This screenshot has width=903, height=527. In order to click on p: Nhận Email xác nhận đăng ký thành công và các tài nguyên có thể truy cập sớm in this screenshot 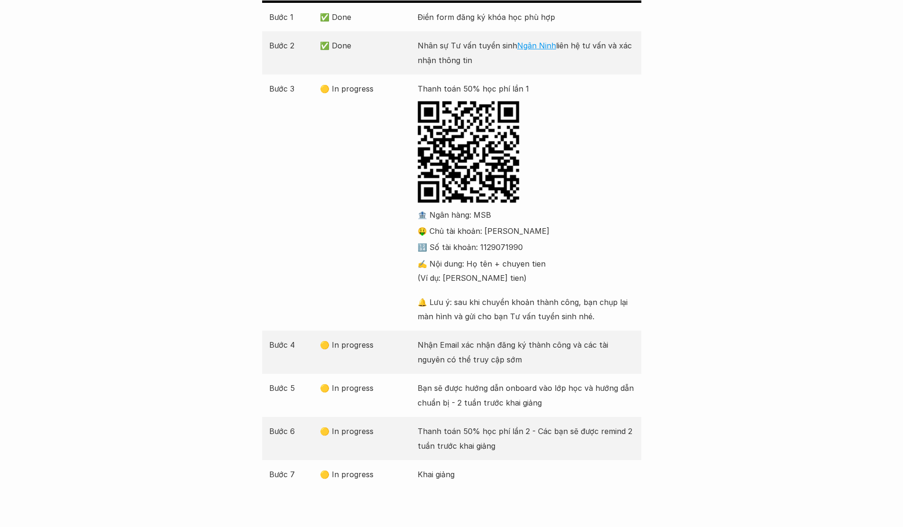, I will do `click(526, 352)`.